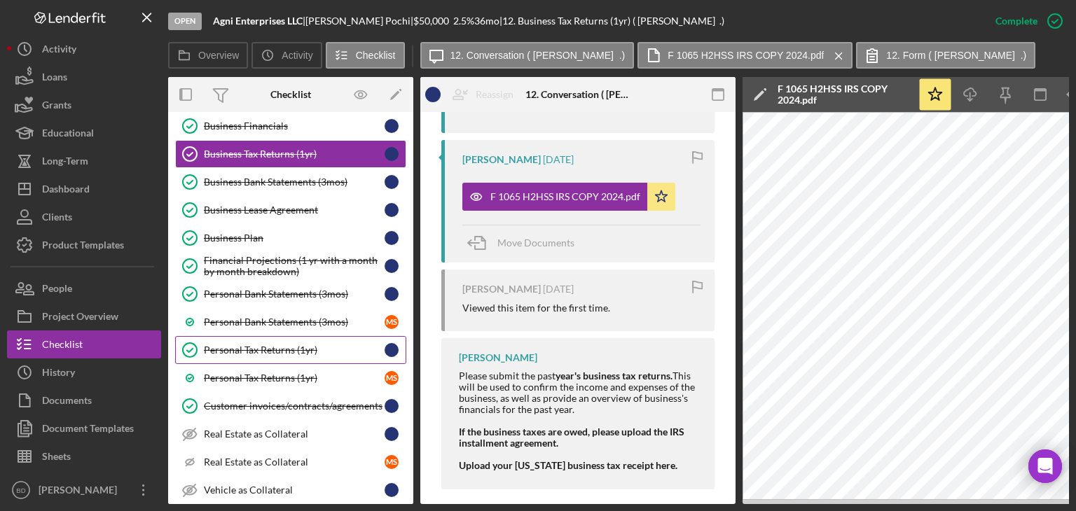 This screenshot has height=511, width=1076. Describe the element at coordinates (613, 375) in the screenshot. I see `strong: year's business tax returns.` at that location.